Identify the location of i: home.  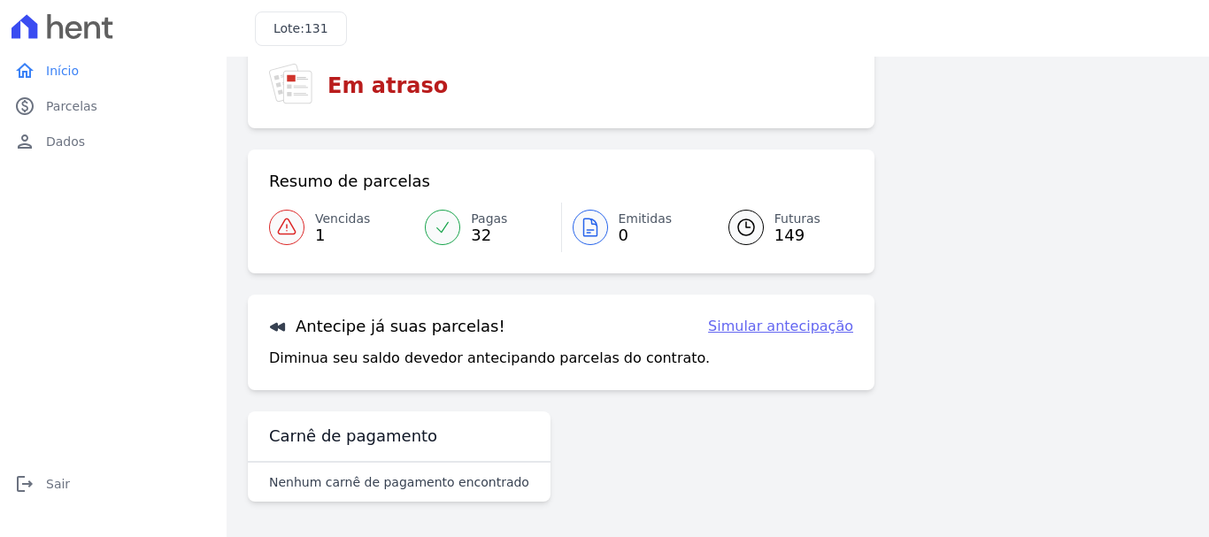
(25, 71).